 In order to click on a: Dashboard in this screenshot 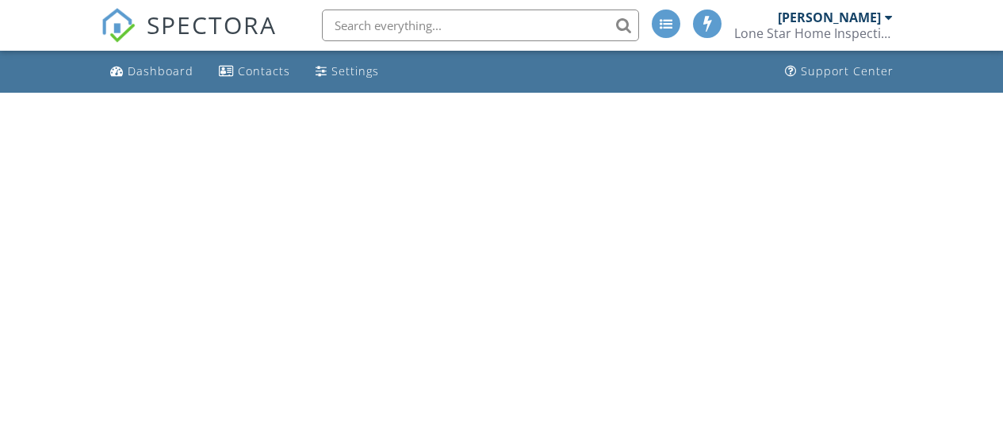, I will do `click(151, 71)`.